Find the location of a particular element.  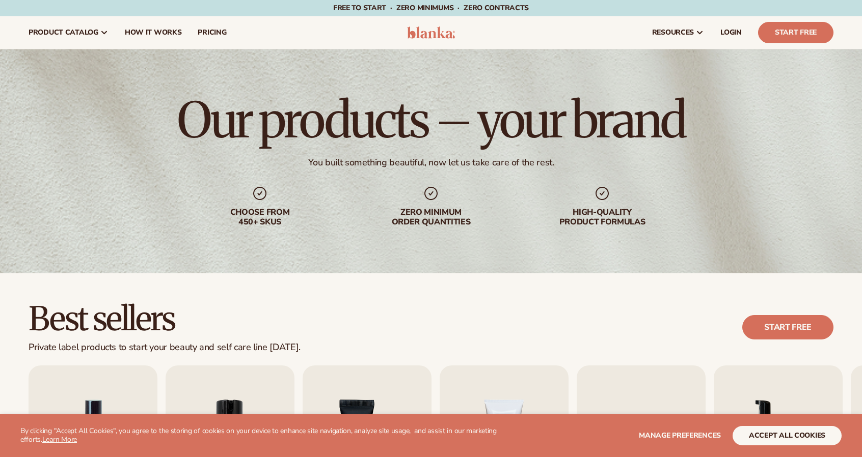

span: Free to start · ZERO minimums · ZERO contracts is located at coordinates (431, 8).